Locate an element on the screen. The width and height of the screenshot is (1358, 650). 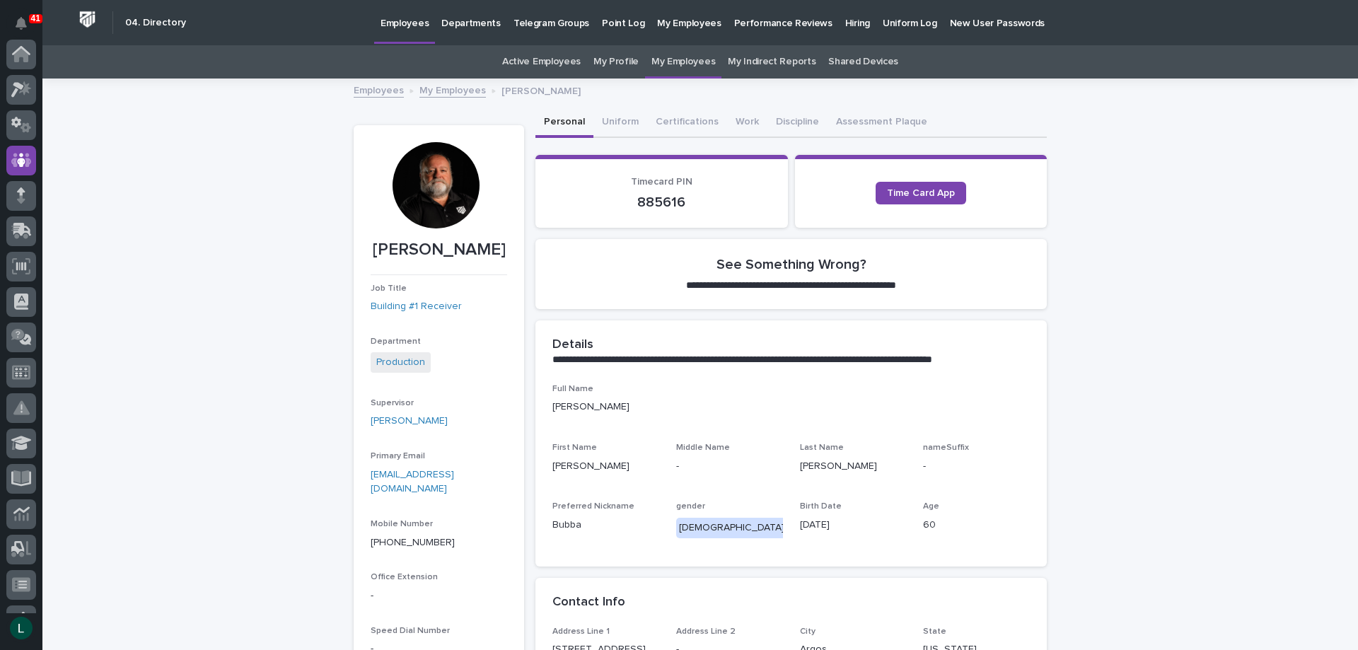
button: Personal is located at coordinates (564, 123).